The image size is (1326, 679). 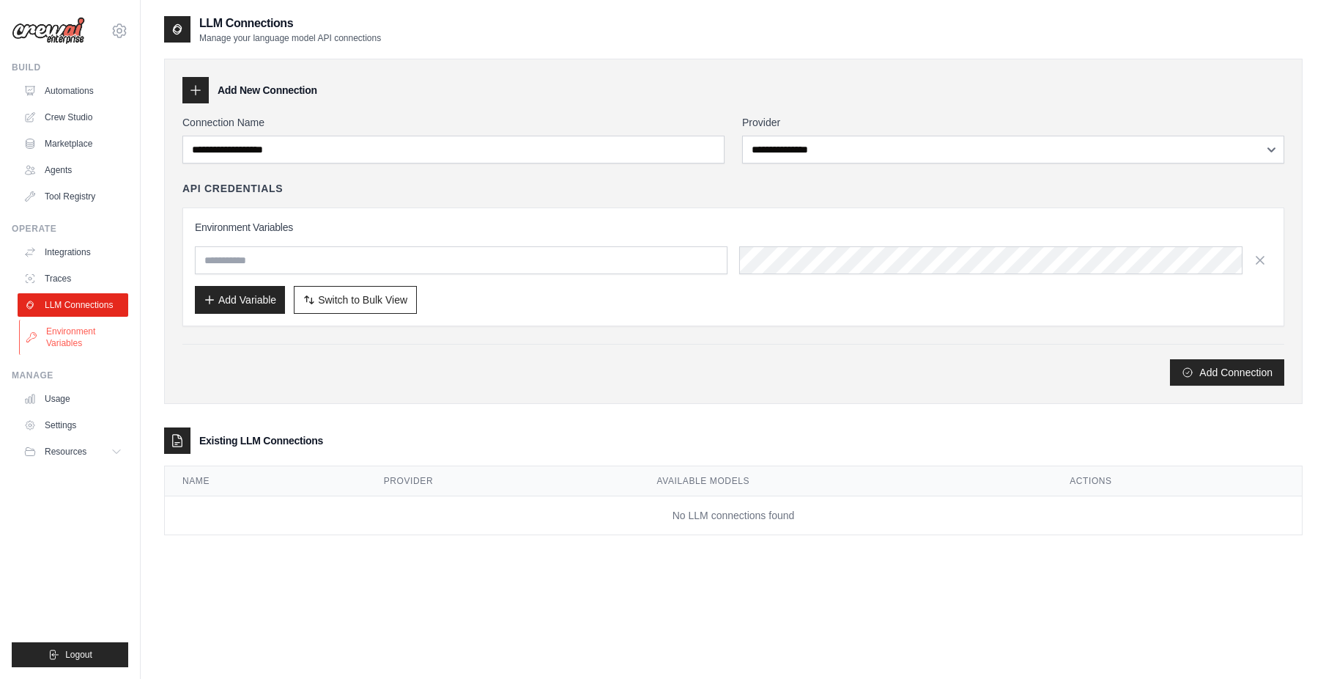 What do you see at coordinates (73, 117) in the screenshot?
I see `a: Crew Studio` at bounding box center [73, 117].